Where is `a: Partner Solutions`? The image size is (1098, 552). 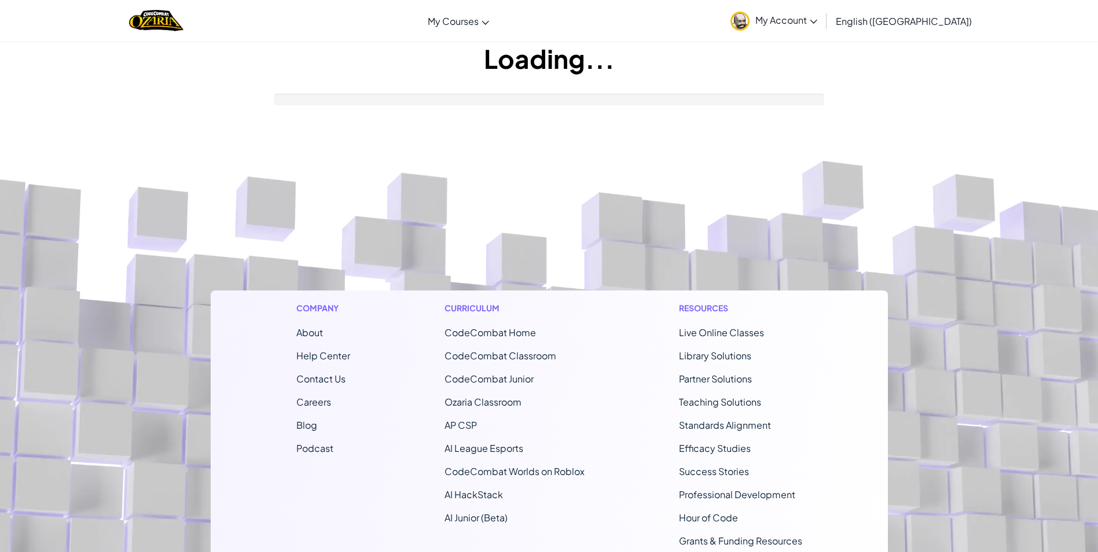 a: Partner Solutions is located at coordinates (715, 378).